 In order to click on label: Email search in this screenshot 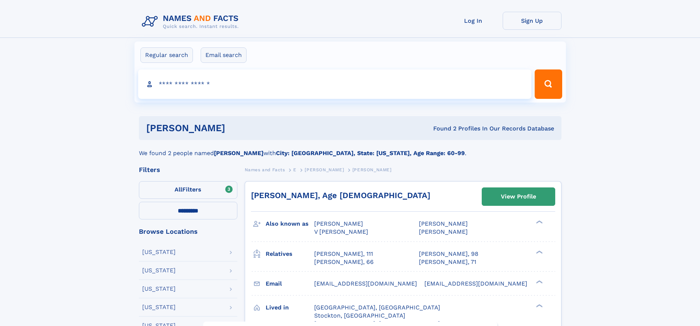, I will do `click(223, 55)`.